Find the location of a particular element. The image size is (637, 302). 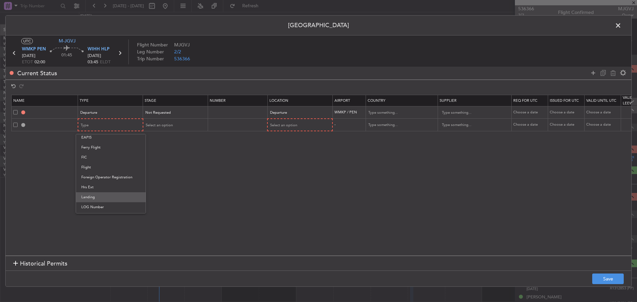

span: LOG Number is located at coordinates (111, 208).